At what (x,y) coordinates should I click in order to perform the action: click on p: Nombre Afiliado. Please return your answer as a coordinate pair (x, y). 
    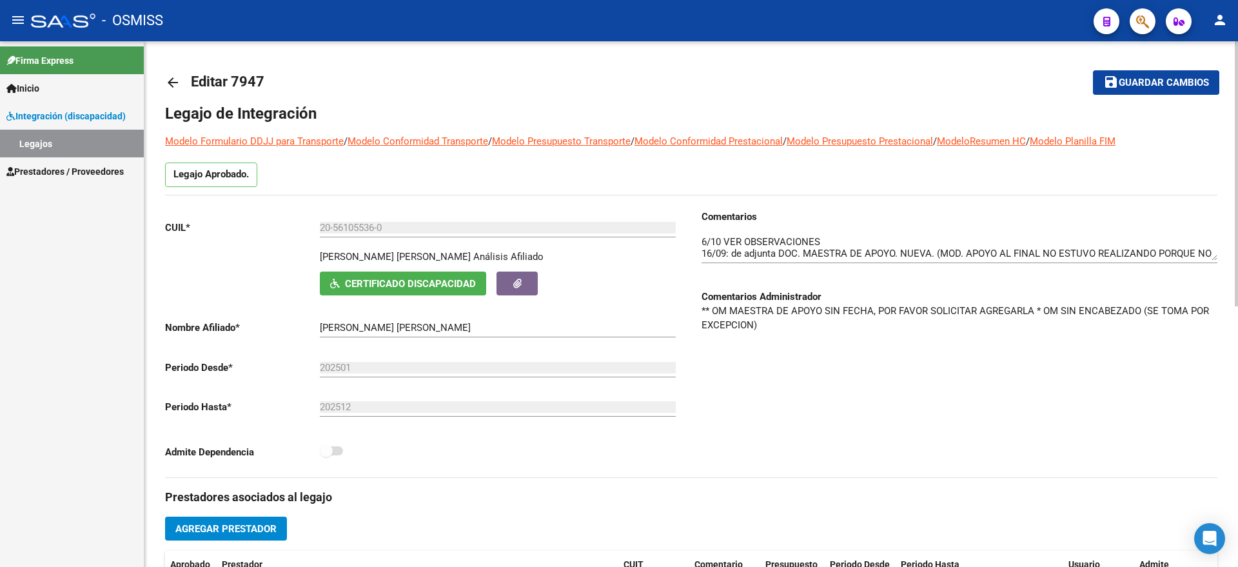
    Looking at the image, I should click on (242, 328).